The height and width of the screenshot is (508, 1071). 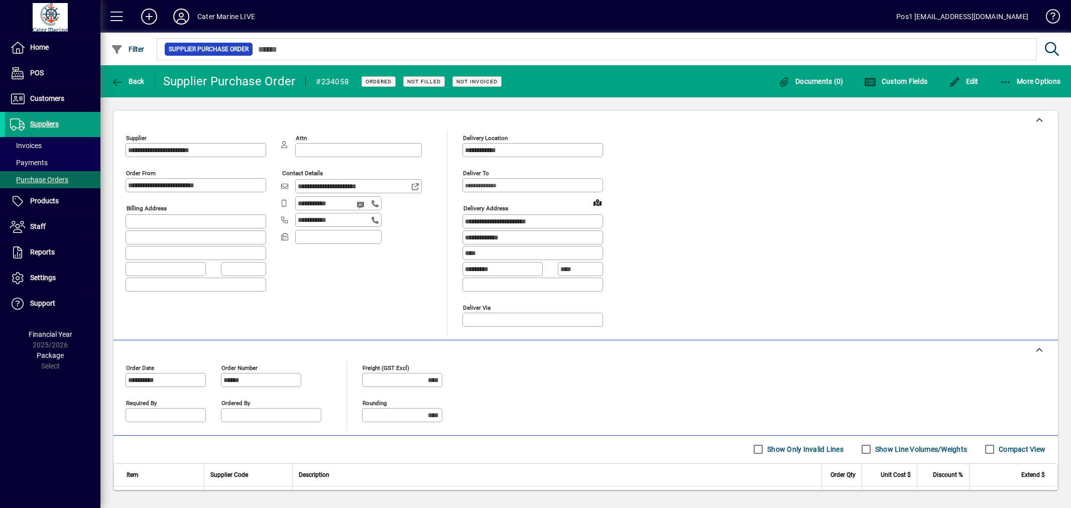 I want to click on a: Staff, so click(x=53, y=227).